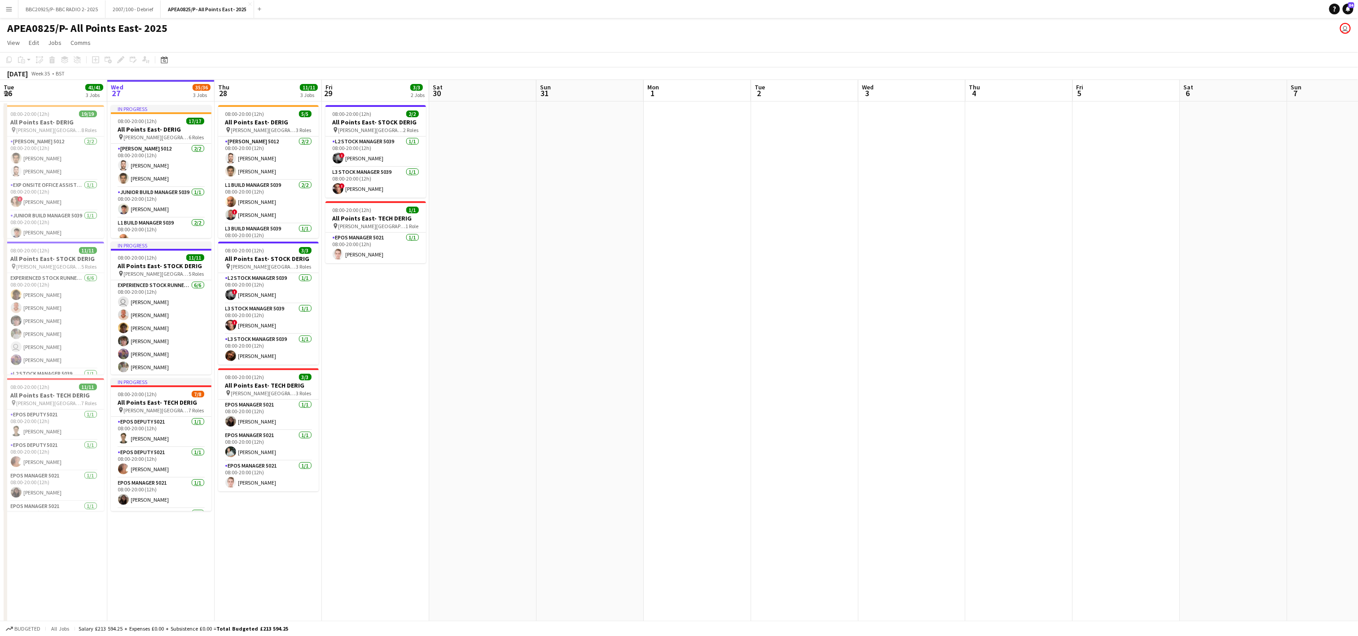 This screenshot has height=636, width=1358. What do you see at coordinates (305, 250) in the screenshot?
I see `span: 3/3` at bounding box center [305, 250].